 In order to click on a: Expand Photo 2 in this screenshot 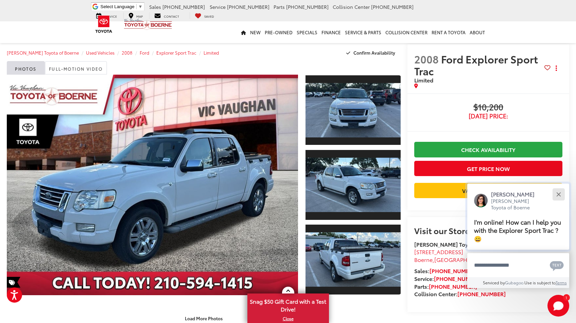, I will do `click(353, 185)`.